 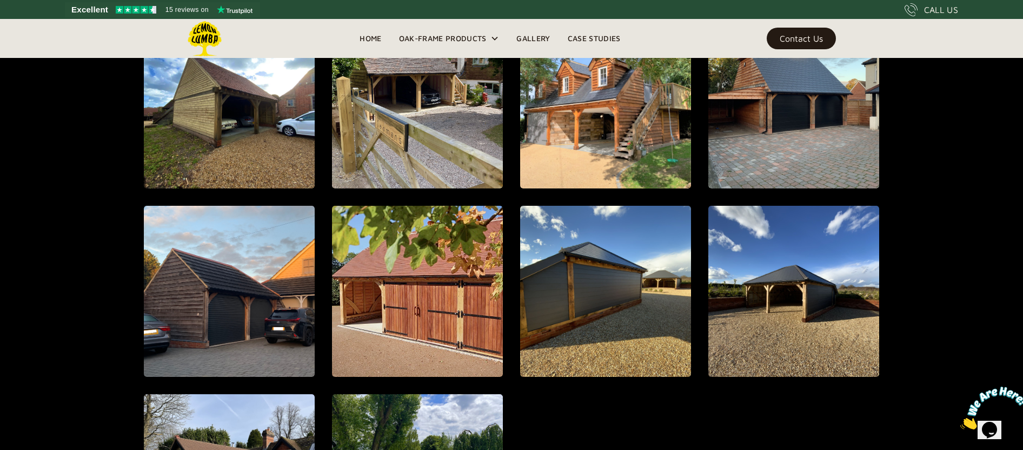 What do you see at coordinates (162, 10) in the screenshot?
I see `a: See Lemon Lumba reviews on Trustpilot` at bounding box center [162, 10].